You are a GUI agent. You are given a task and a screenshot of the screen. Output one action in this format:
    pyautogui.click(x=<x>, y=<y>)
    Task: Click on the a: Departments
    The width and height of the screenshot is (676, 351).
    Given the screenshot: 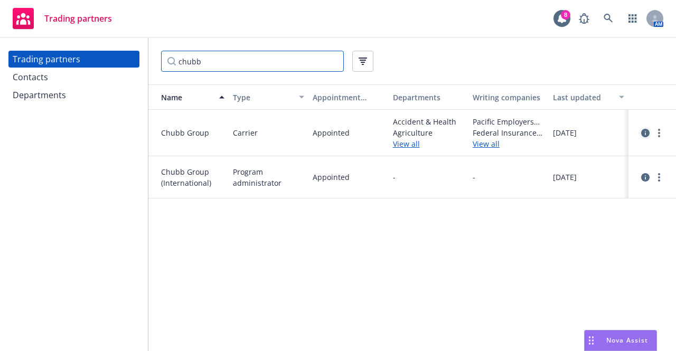 What is the action you would take?
    pyautogui.click(x=74, y=95)
    